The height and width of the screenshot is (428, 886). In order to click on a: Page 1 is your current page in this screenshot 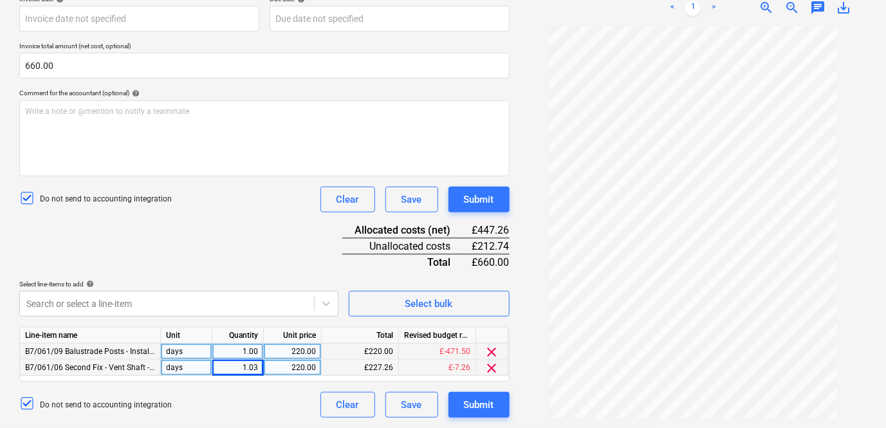, I will do `click(693, 8)`.